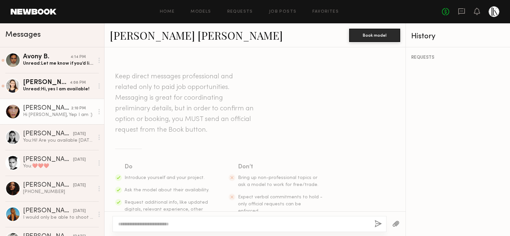  What do you see at coordinates (78, 57) in the screenshot?
I see `div: 4:14 PM` at bounding box center [78, 57].